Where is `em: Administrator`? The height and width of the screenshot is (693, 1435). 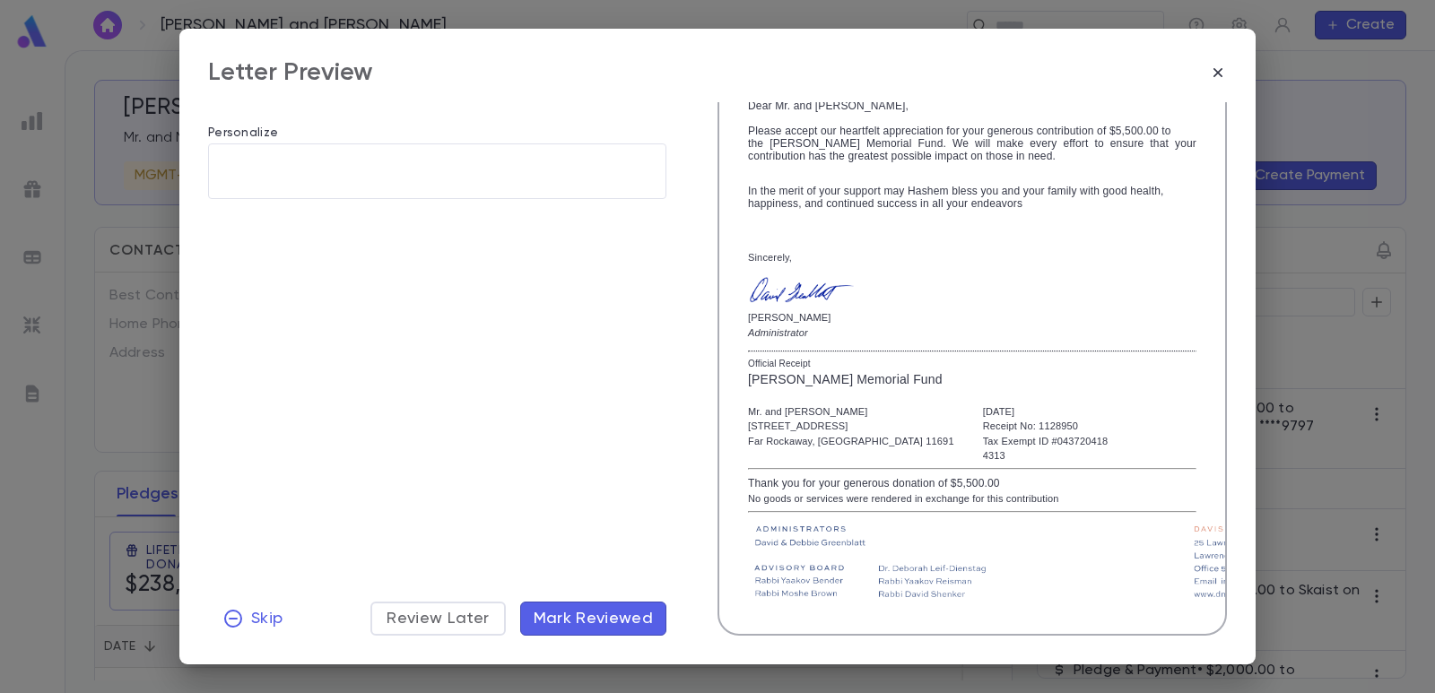 em: Administrator is located at coordinates (777, 333).